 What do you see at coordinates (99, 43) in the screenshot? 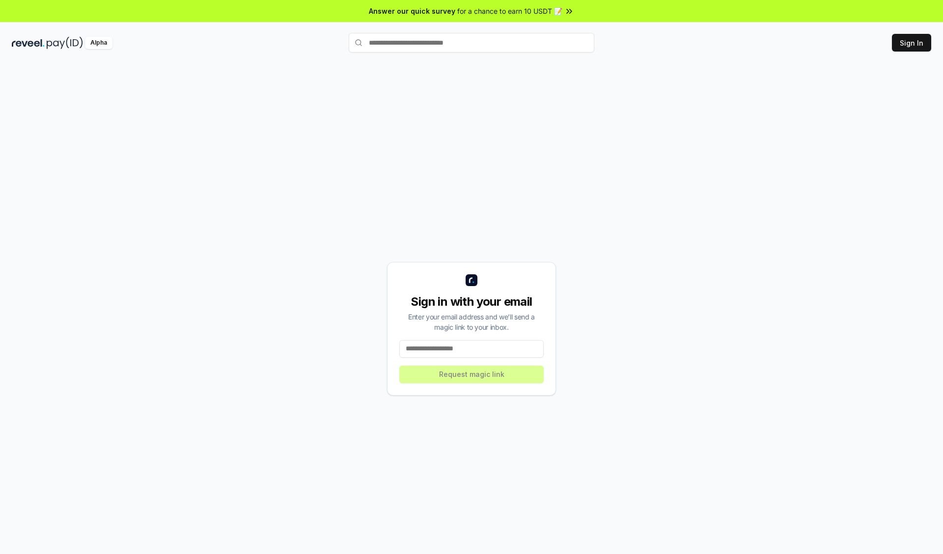
I see `div: Alpha` at bounding box center [99, 43].